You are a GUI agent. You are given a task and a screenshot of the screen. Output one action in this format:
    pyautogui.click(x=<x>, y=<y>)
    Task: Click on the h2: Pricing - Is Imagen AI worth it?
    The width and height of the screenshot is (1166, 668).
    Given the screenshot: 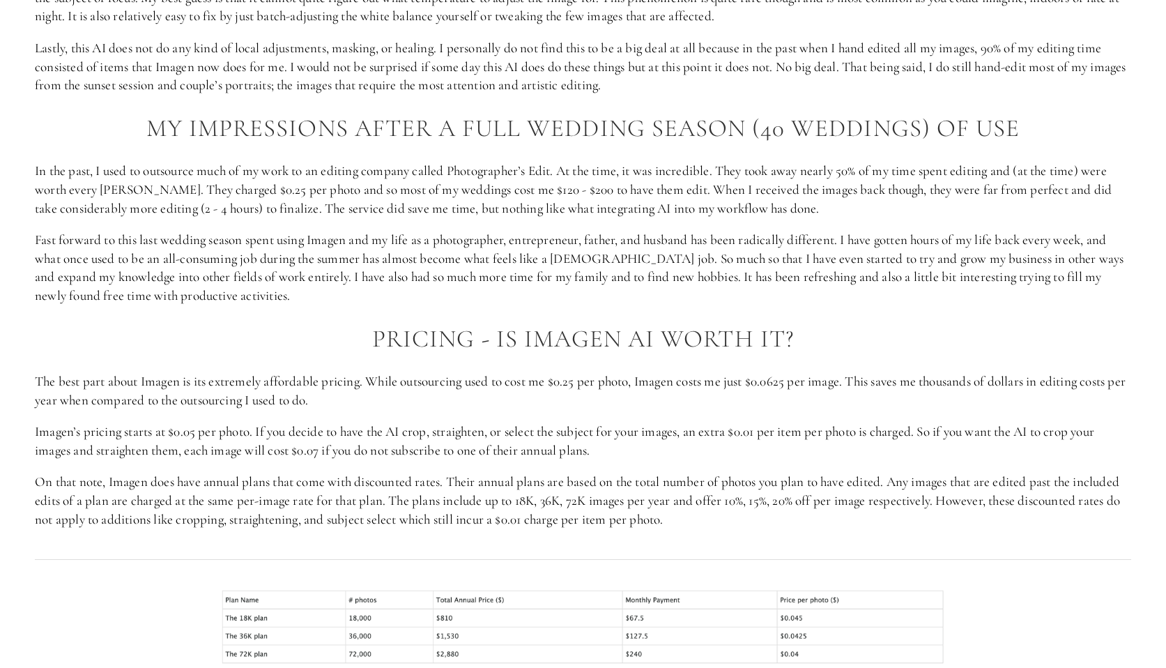 What is the action you would take?
    pyautogui.click(x=583, y=339)
    